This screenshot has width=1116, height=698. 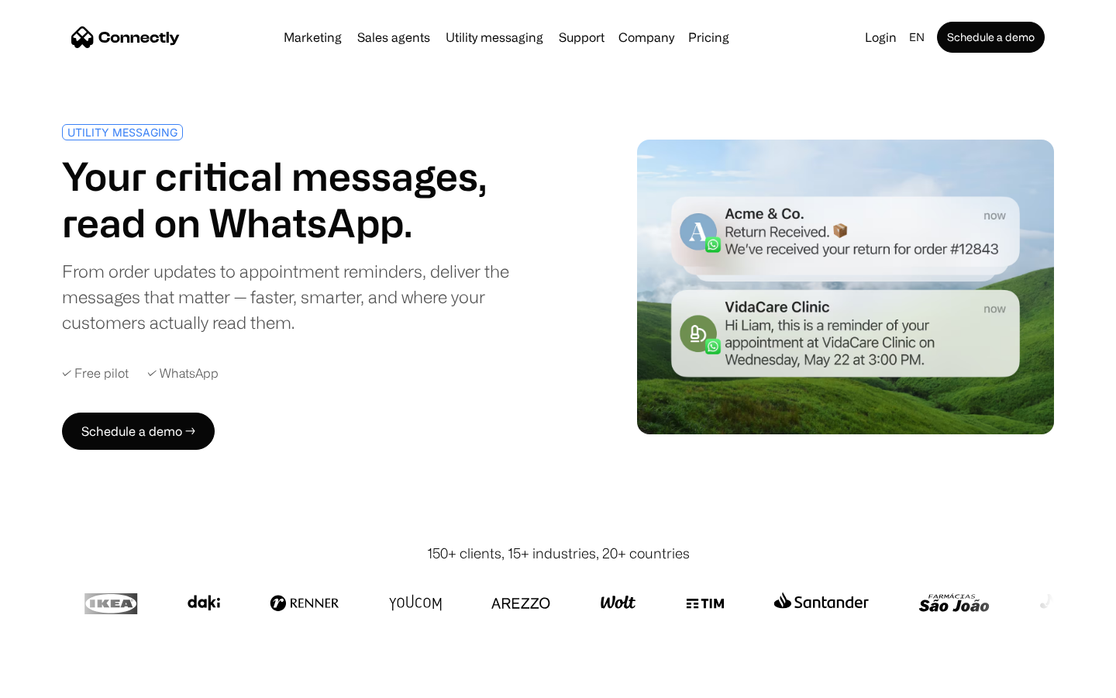 I want to click on div: ✓ WhatsApp, so click(x=183, y=373).